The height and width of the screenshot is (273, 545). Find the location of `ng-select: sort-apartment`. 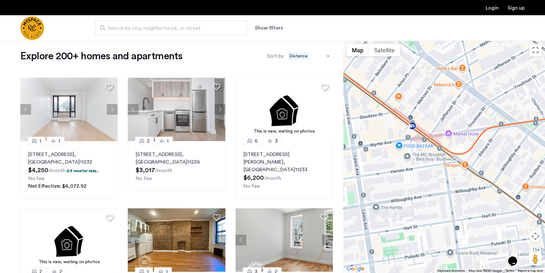

ng-select: sort-apartment is located at coordinates (309, 56).